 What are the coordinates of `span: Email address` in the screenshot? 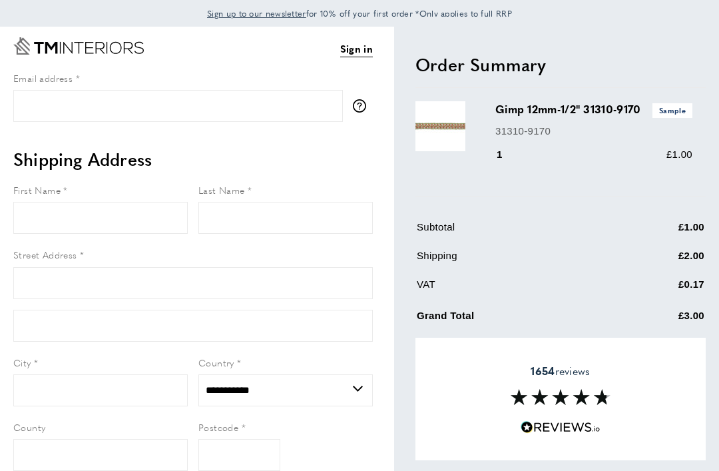 It's located at (43, 78).